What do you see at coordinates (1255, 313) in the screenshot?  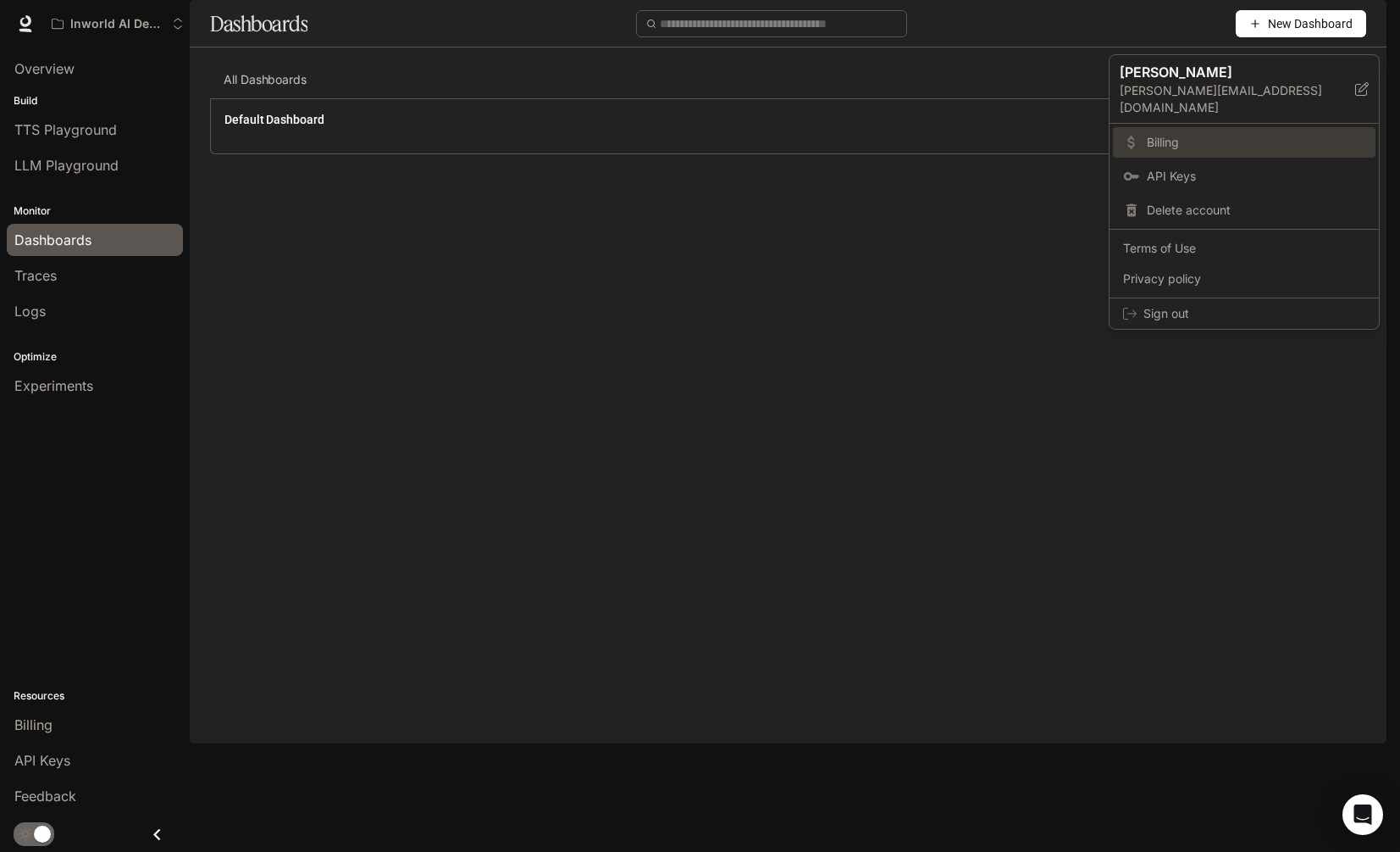 I see `span: Sign out` at bounding box center [1255, 313].